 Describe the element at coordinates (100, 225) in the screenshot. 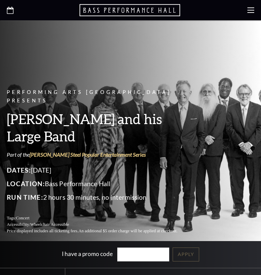

I see `p: Accessibility:` at that location.